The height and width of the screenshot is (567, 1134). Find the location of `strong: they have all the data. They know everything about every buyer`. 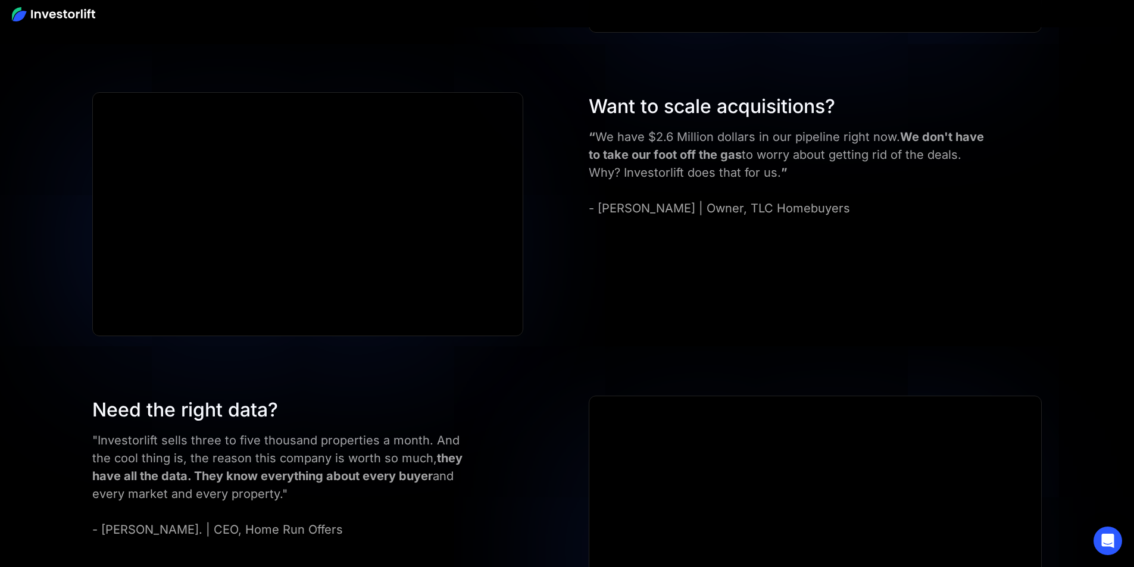

strong: they have all the data. They know everything about every buyer is located at coordinates (277, 467).